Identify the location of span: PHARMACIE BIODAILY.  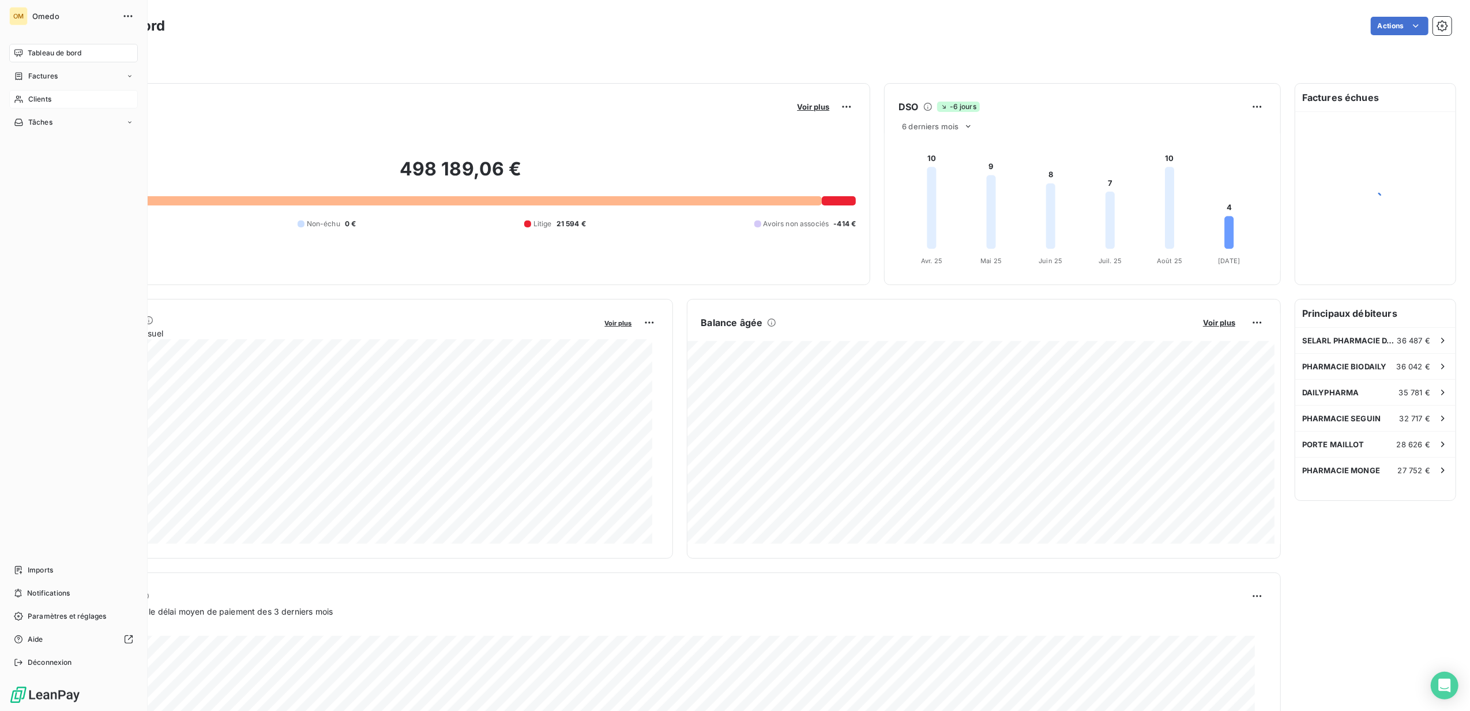
(1344, 366).